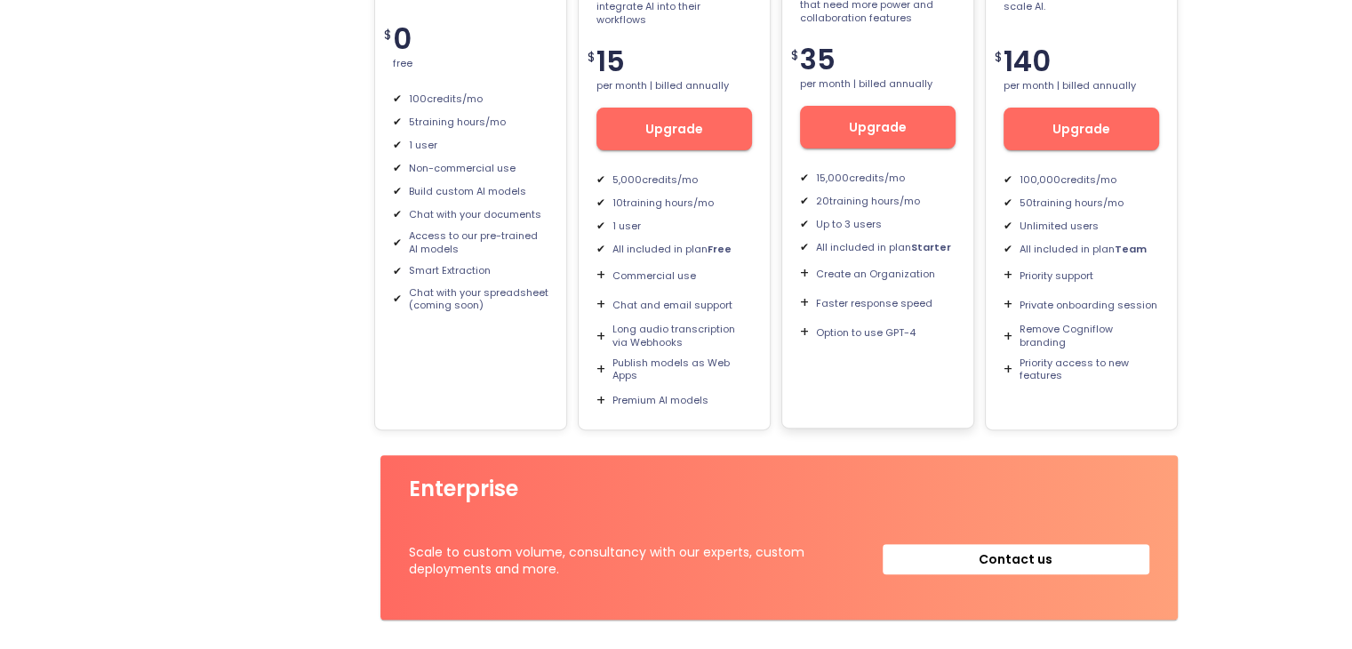  Describe the element at coordinates (457, 122) in the screenshot. I see `p: 5 training hours/mo` at that location.